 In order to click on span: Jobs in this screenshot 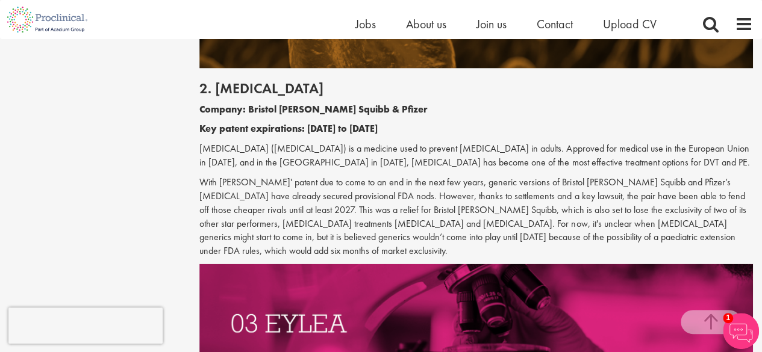, I will do `click(366, 24)`.